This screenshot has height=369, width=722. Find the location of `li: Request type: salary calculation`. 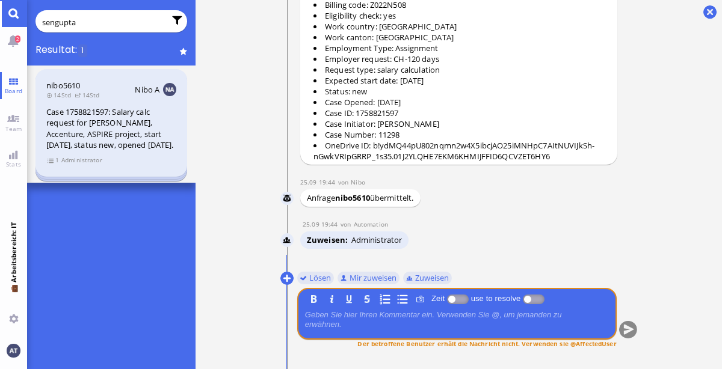

li: Request type: salary calculation is located at coordinates (462, 70).